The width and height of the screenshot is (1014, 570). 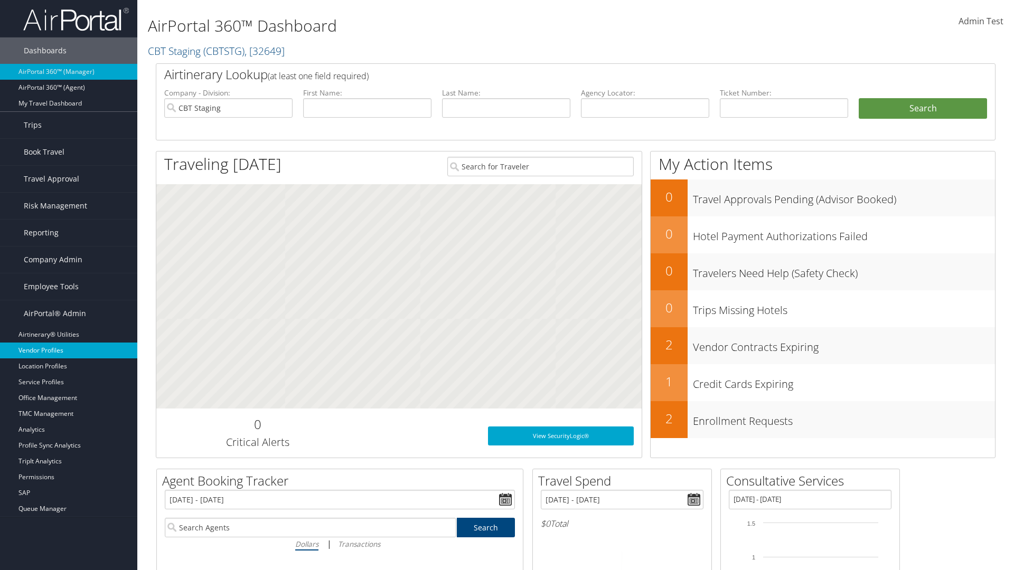 I want to click on span: AirPortal® Admin, so click(x=55, y=314).